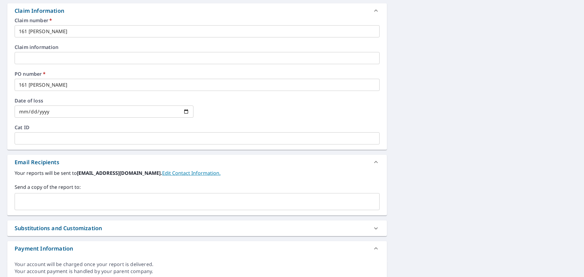  What do you see at coordinates (197, 264) in the screenshot?
I see `div: Your account will be charged once your report is delivered.` at bounding box center [197, 264].